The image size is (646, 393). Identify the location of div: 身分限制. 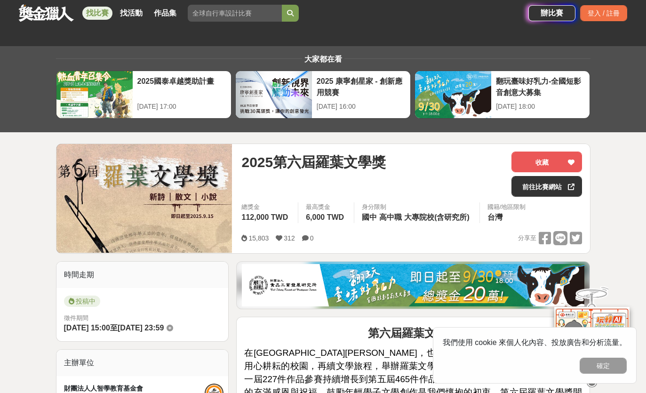
(417, 207).